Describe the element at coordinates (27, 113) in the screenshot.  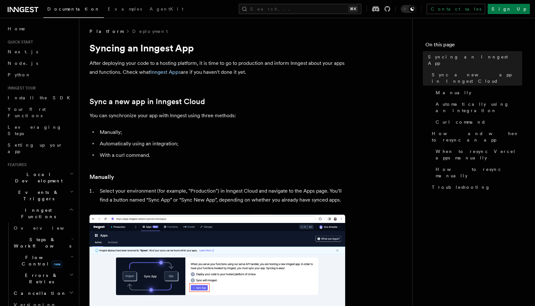
I see `span: Your first Functions` at that location.